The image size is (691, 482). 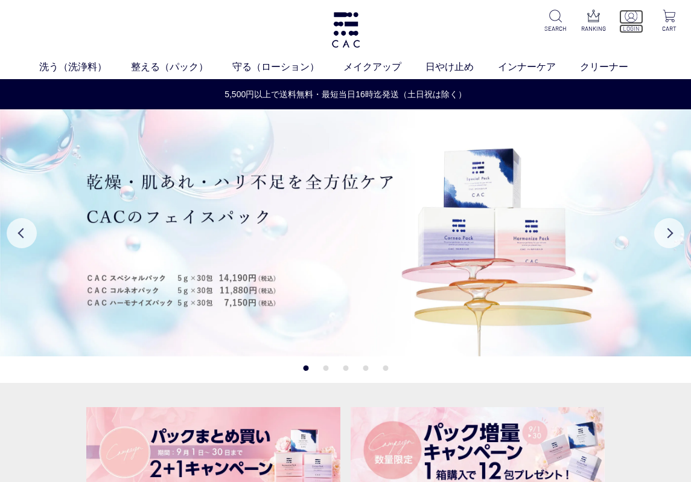 What do you see at coordinates (345, 368) in the screenshot?
I see `button: 3 of 5` at bounding box center [345, 368].